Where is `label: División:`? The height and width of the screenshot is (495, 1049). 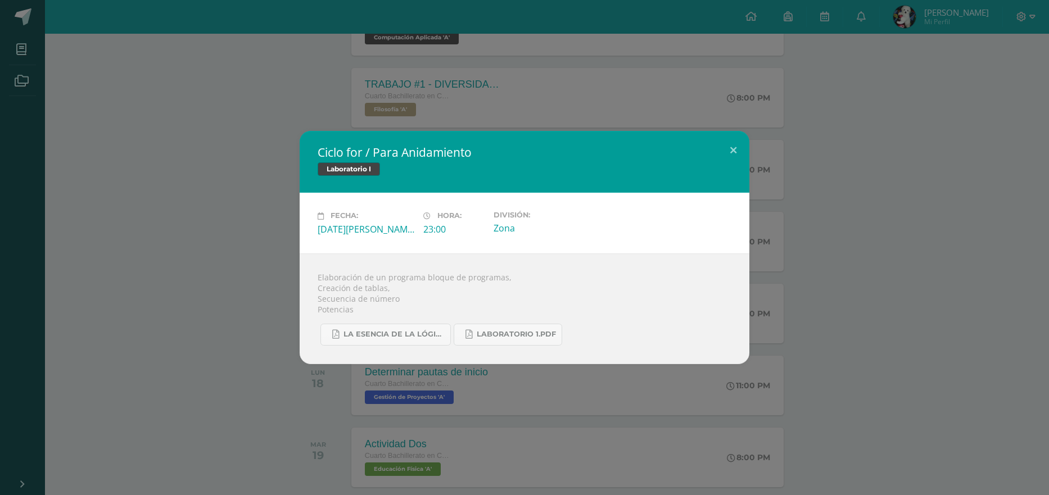
label: División: is located at coordinates (542, 215).